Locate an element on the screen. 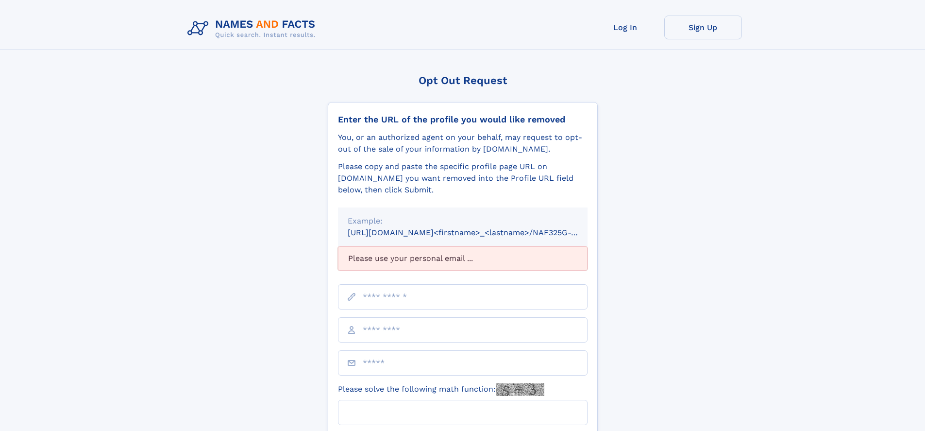 This screenshot has width=925, height=431. a: Sign Up is located at coordinates (703, 27).